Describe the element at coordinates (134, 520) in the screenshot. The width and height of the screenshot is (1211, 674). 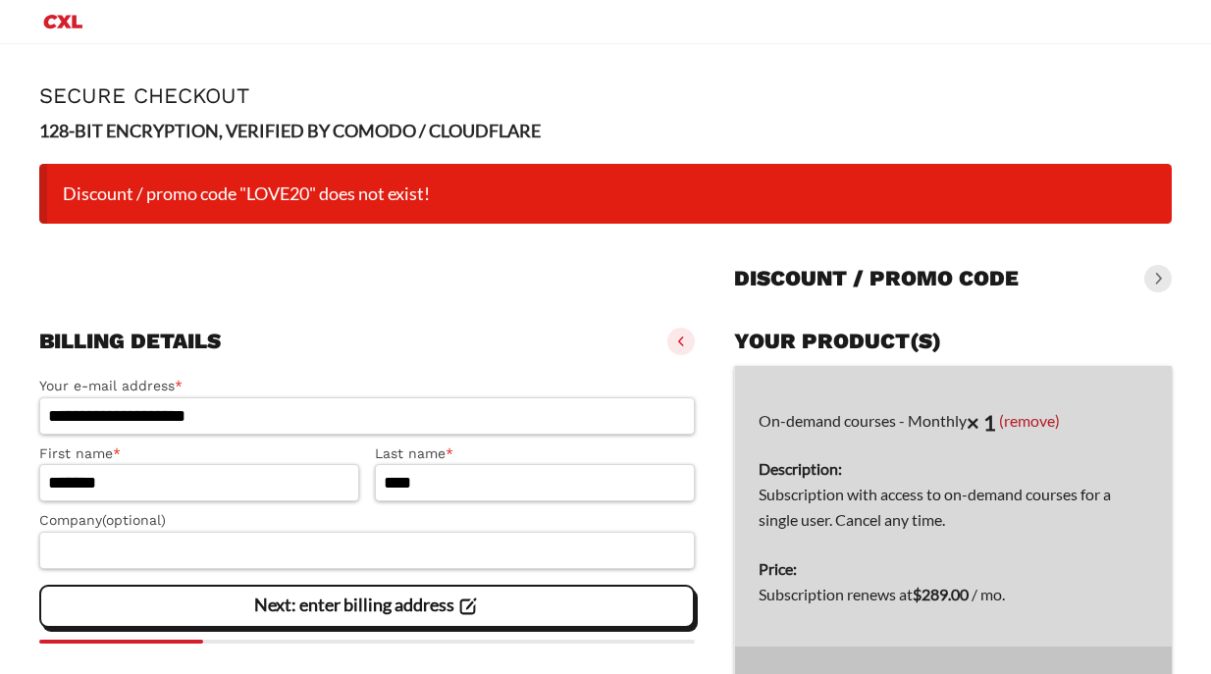
I see `span: (optional)` at that location.